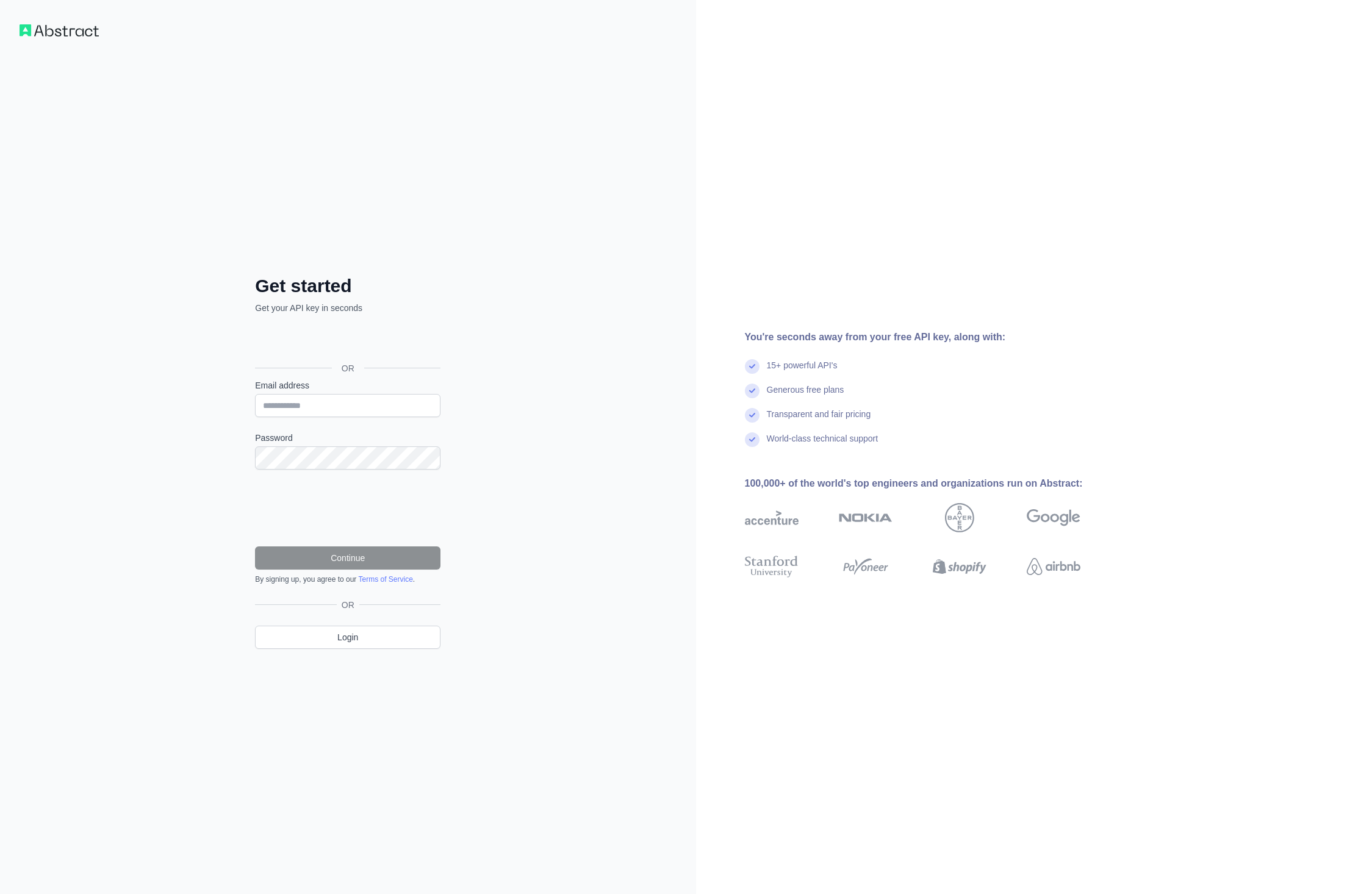  What do you see at coordinates (772, 518) in the screenshot?
I see `img: accenture` at bounding box center [772, 518].